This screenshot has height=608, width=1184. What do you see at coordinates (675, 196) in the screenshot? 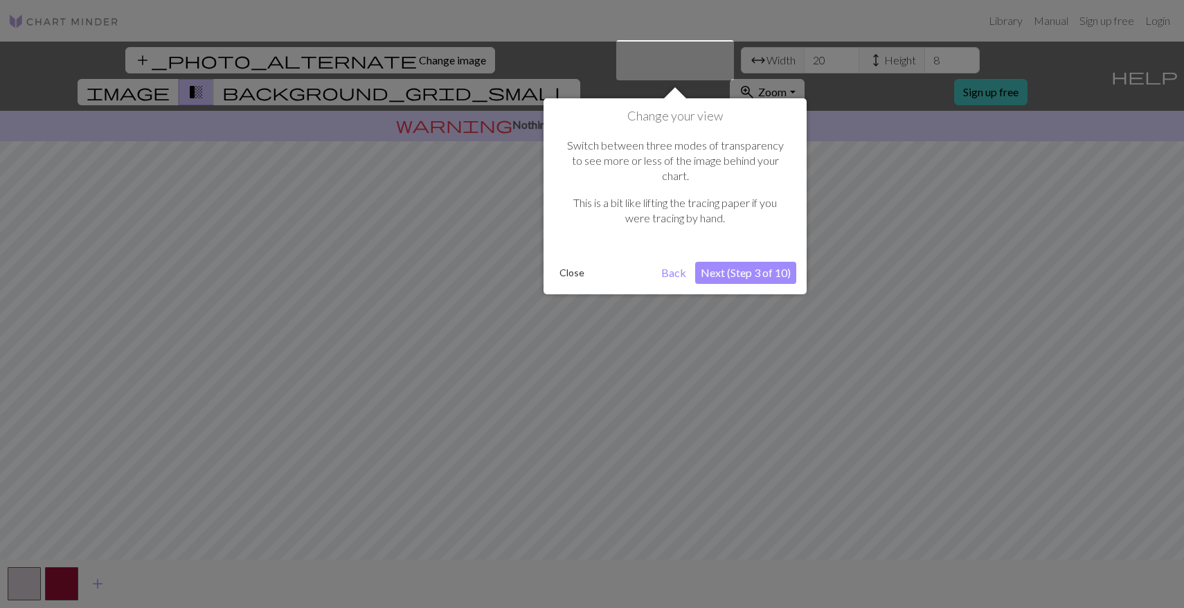
I see `div: Change your view` at bounding box center [675, 196].